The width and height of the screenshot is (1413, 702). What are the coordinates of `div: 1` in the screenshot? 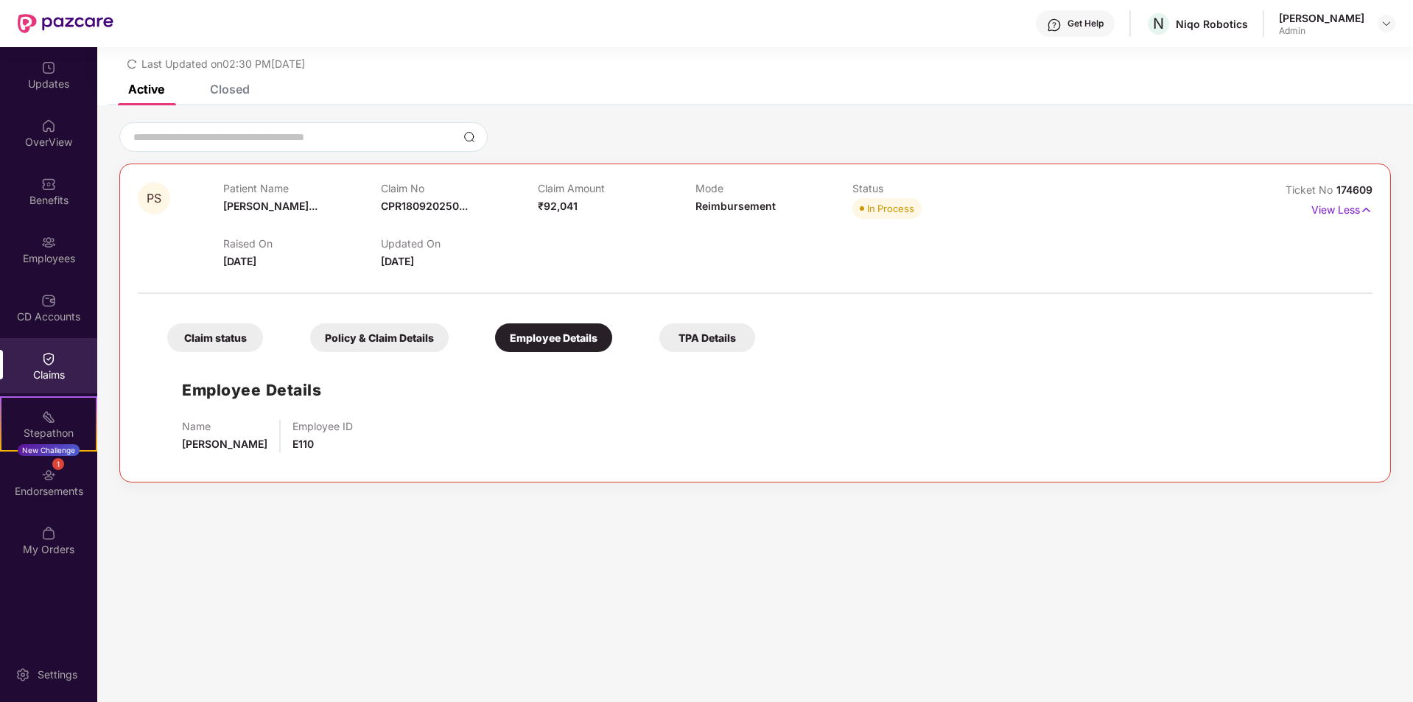 It's located at (58, 464).